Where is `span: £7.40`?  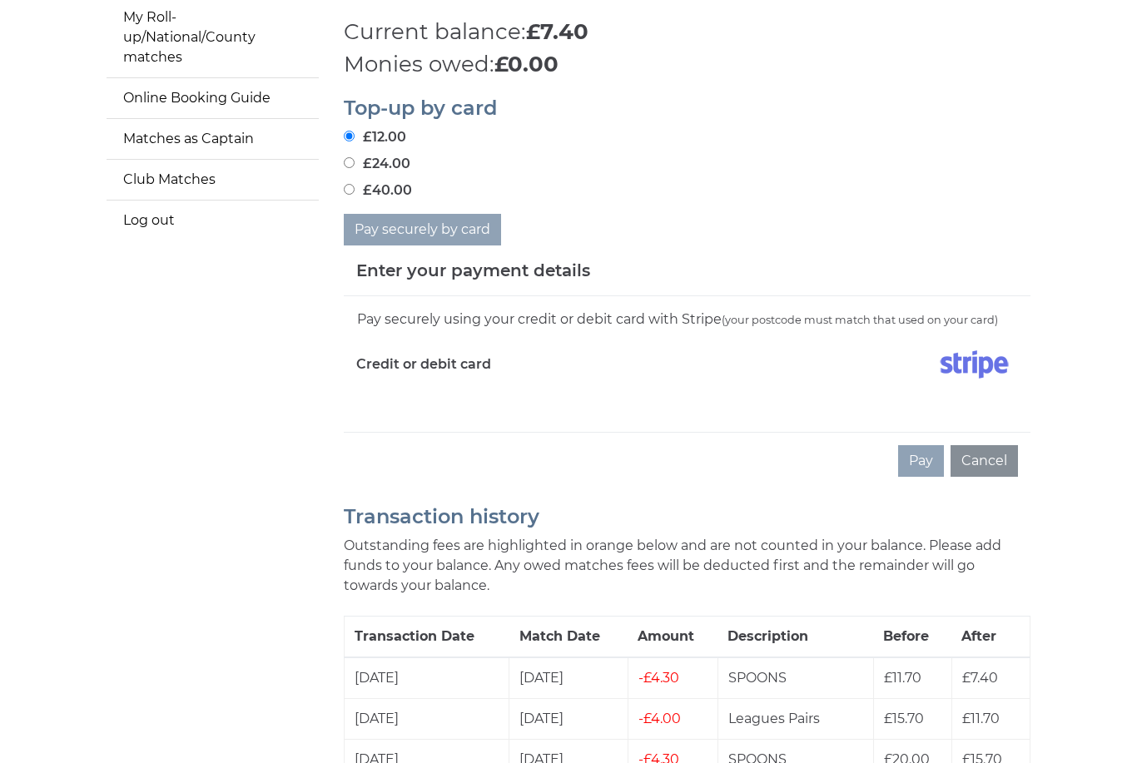 span: £7.40 is located at coordinates (980, 678).